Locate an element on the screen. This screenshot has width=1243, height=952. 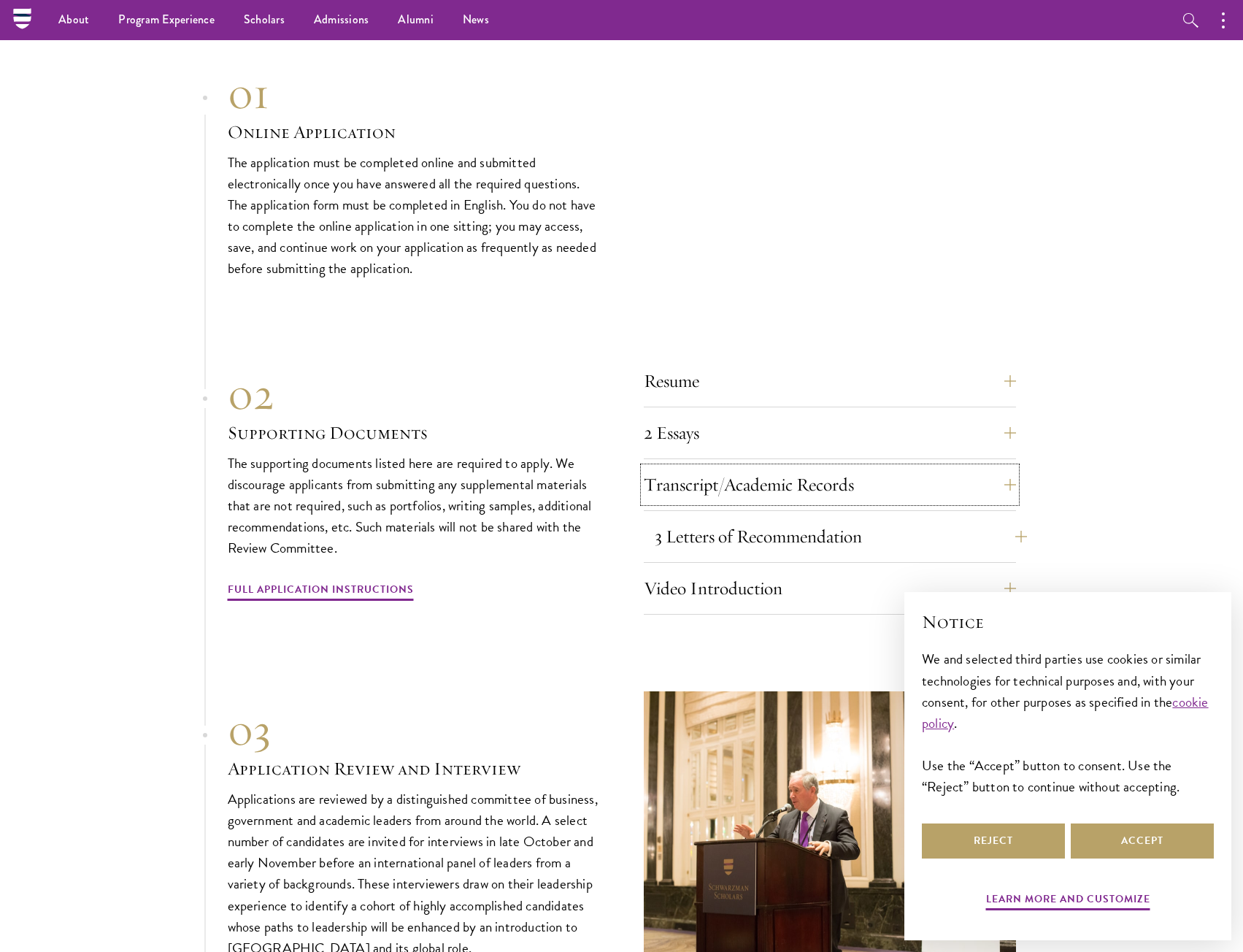
p: The application must be completed online and submitted electronically once you have answered all ... is located at coordinates (414, 216).